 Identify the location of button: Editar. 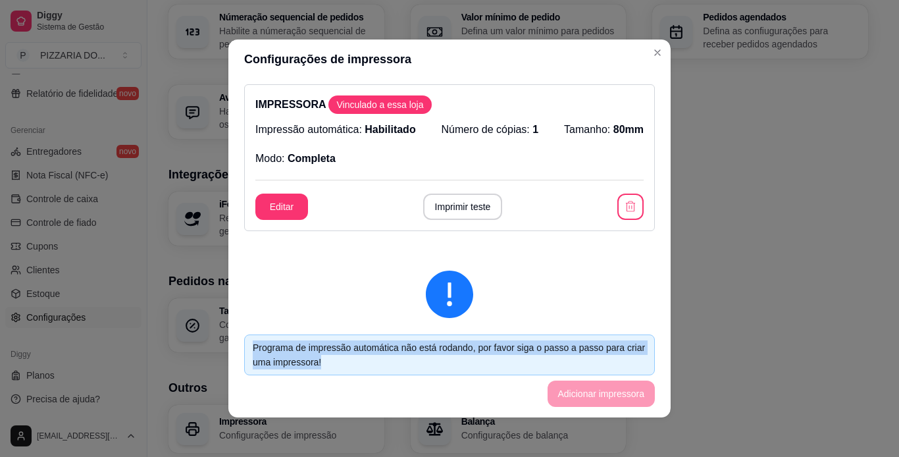
(282, 207).